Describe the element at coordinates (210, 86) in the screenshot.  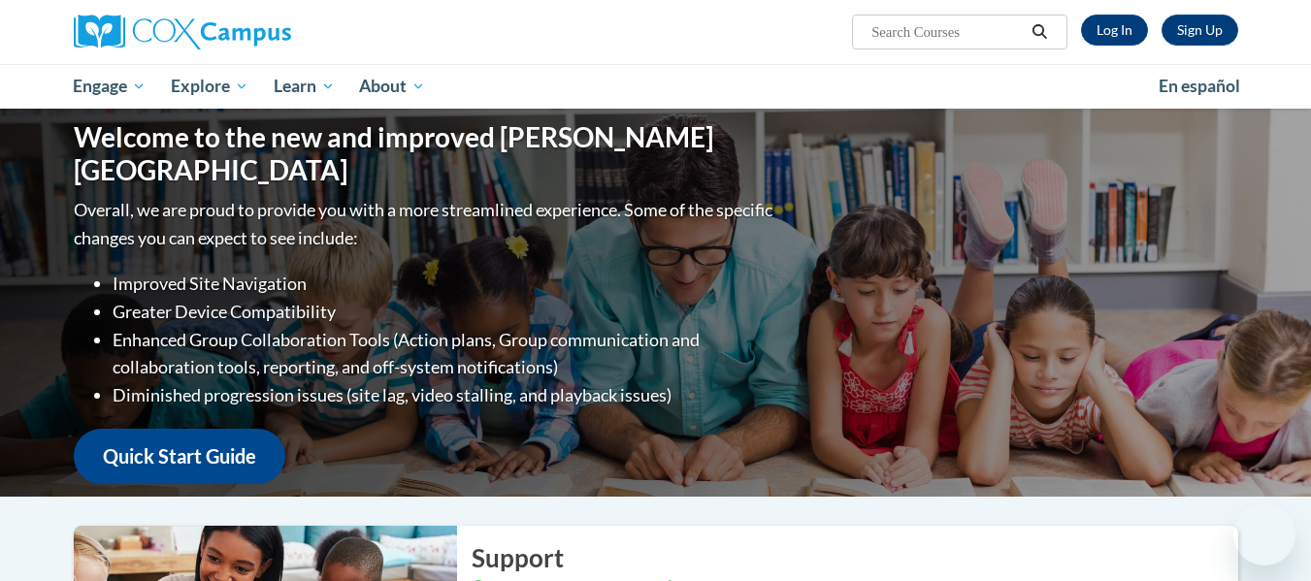
I see `span: Explore` at that location.